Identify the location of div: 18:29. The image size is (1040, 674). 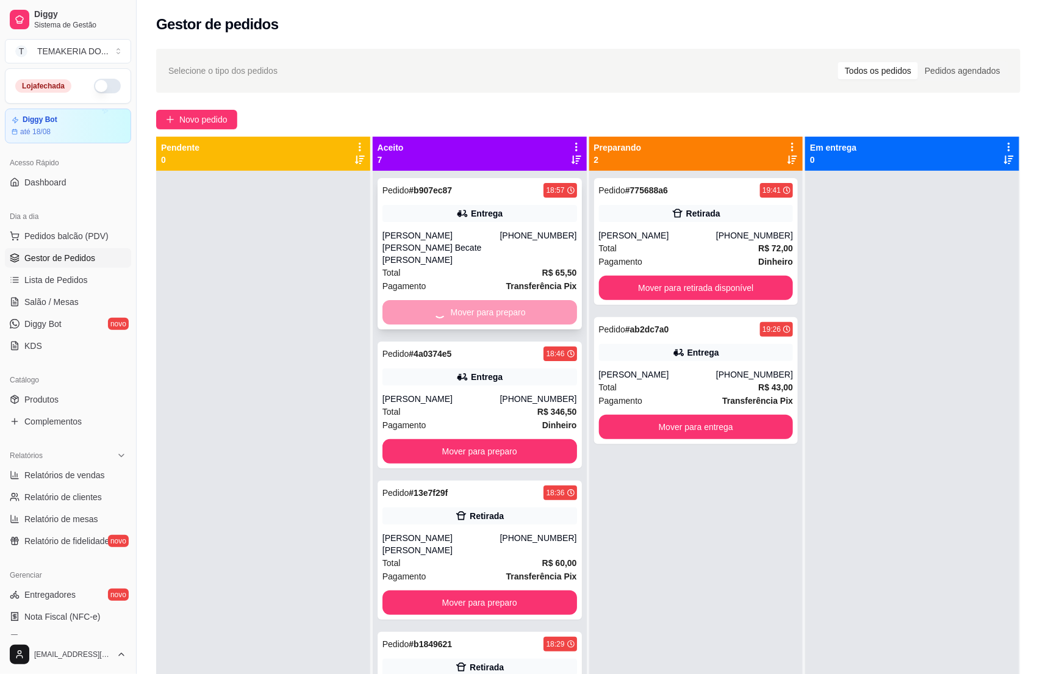
(555, 644).